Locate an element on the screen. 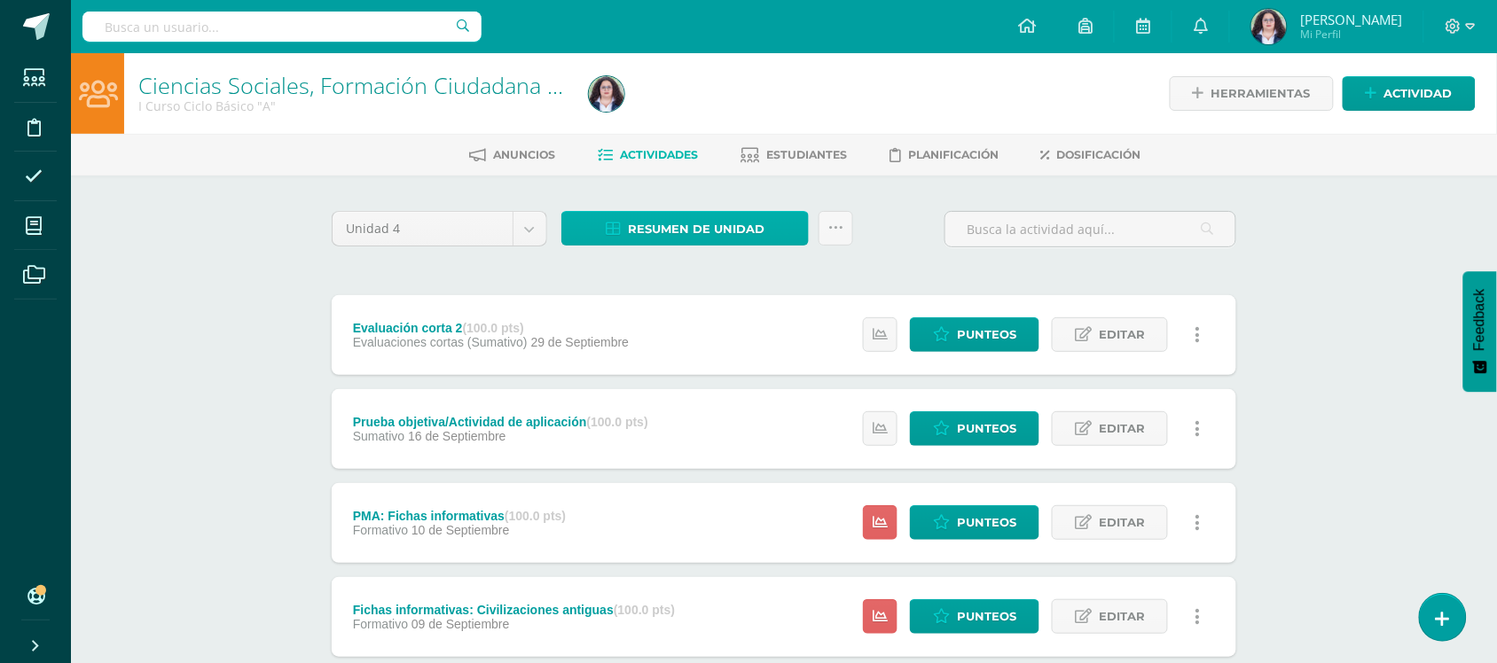  a: Actividad is located at coordinates (1409, 93).